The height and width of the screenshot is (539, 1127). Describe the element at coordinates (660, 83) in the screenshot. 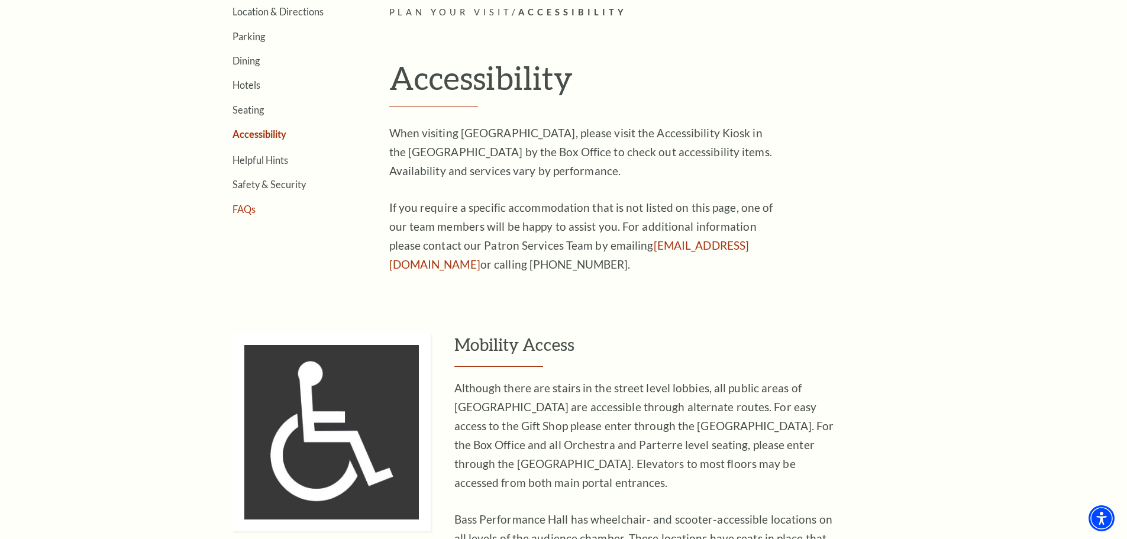

I see `h1: Accessibility` at that location.